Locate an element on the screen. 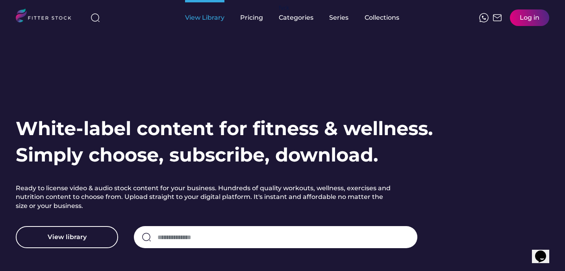  h1: White-label content for fitness & wellness. Simply choose, subscribe, download. is located at coordinates (225, 142).